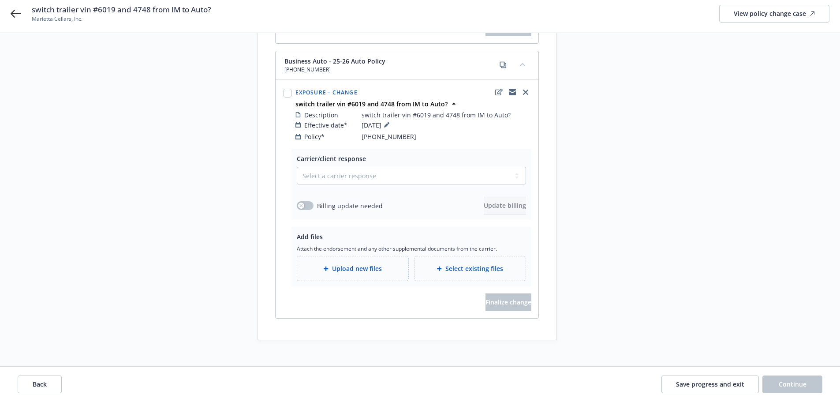  What do you see at coordinates (371, 104) in the screenshot?
I see `strong: switch trailer vin #6019 and 4748 from IM to Auto?` at bounding box center [371, 104].